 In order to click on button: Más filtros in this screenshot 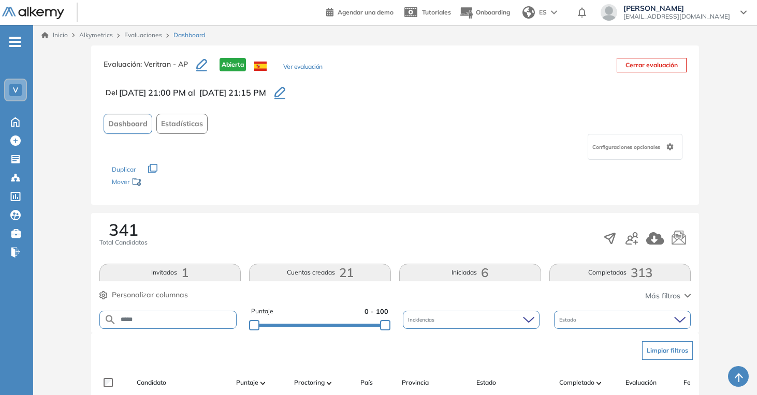, I will do `click(668, 296)`.